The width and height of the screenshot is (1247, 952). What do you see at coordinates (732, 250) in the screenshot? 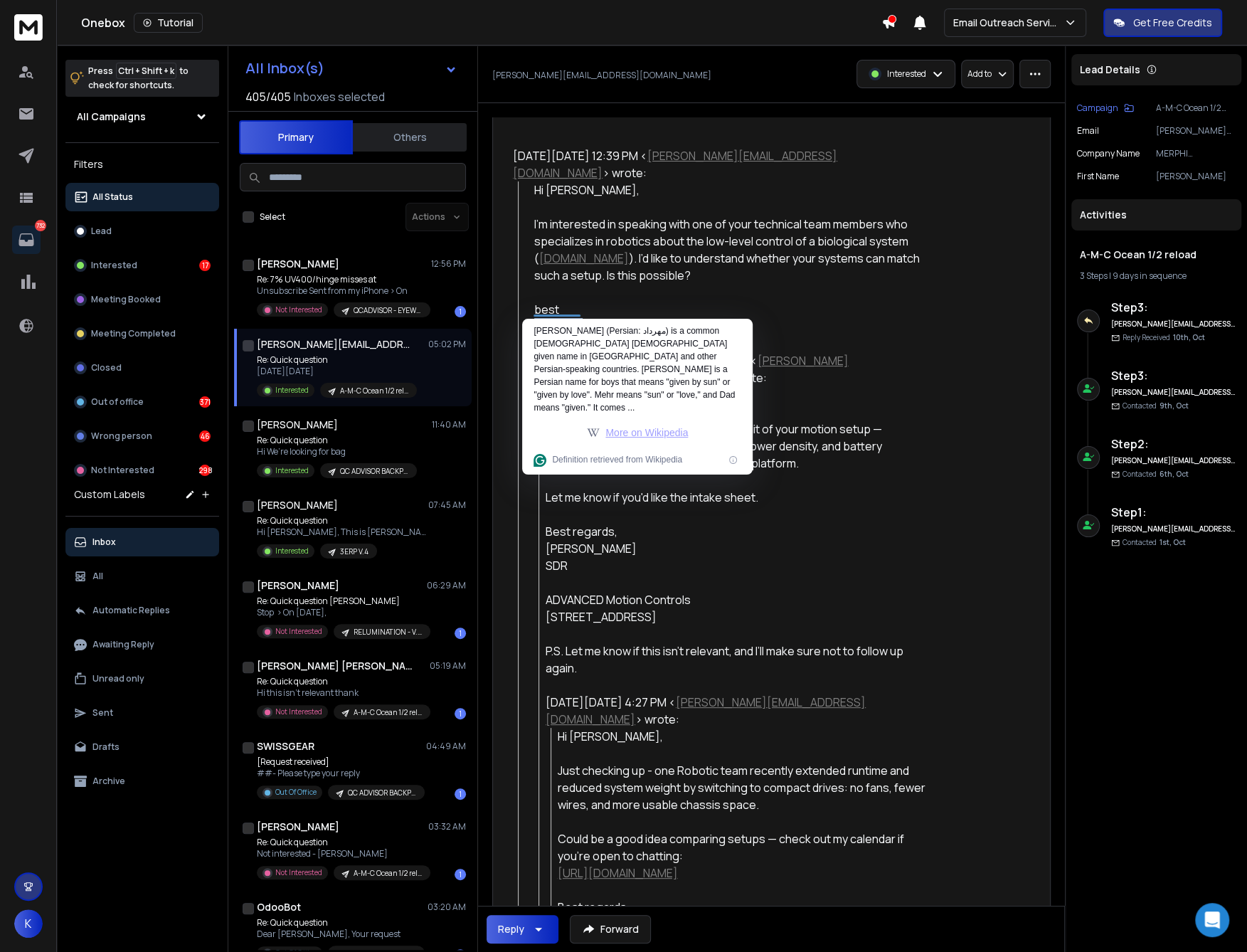
I see `div: I'm interested in speaking with one of your technical team members who specializes in robotics ab...` at bounding box center [732, 250].